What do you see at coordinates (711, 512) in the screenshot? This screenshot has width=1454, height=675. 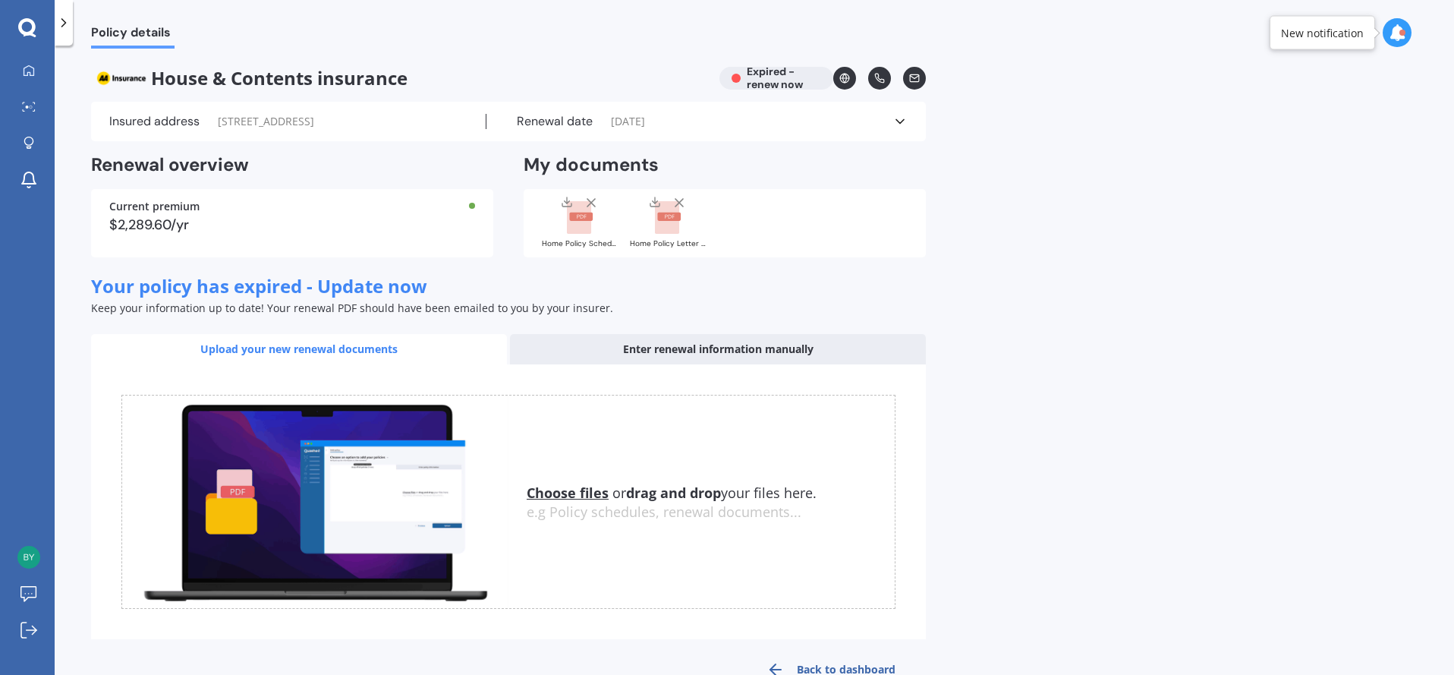 I see `div: e.g Policy schedules, renewal documents...` at bounding box center [711, 512].